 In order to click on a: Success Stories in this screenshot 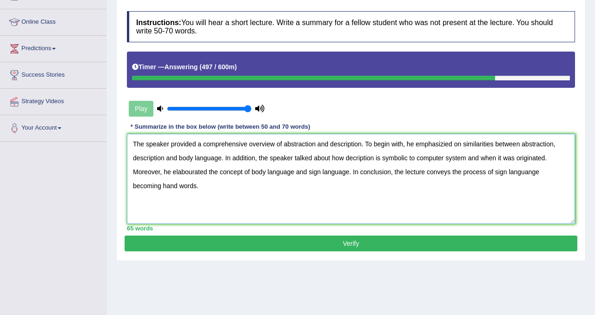, I will do `click(53, 74)`.